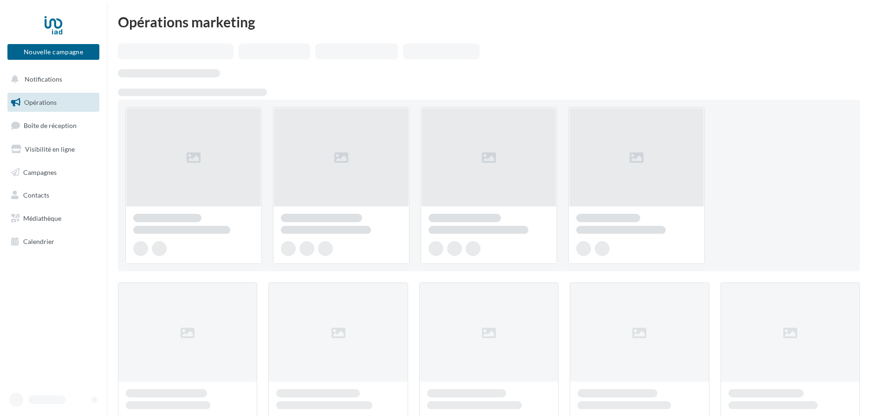 The image size is (871, 416). I want to click on a: Médiathèque, so click(53, 219).